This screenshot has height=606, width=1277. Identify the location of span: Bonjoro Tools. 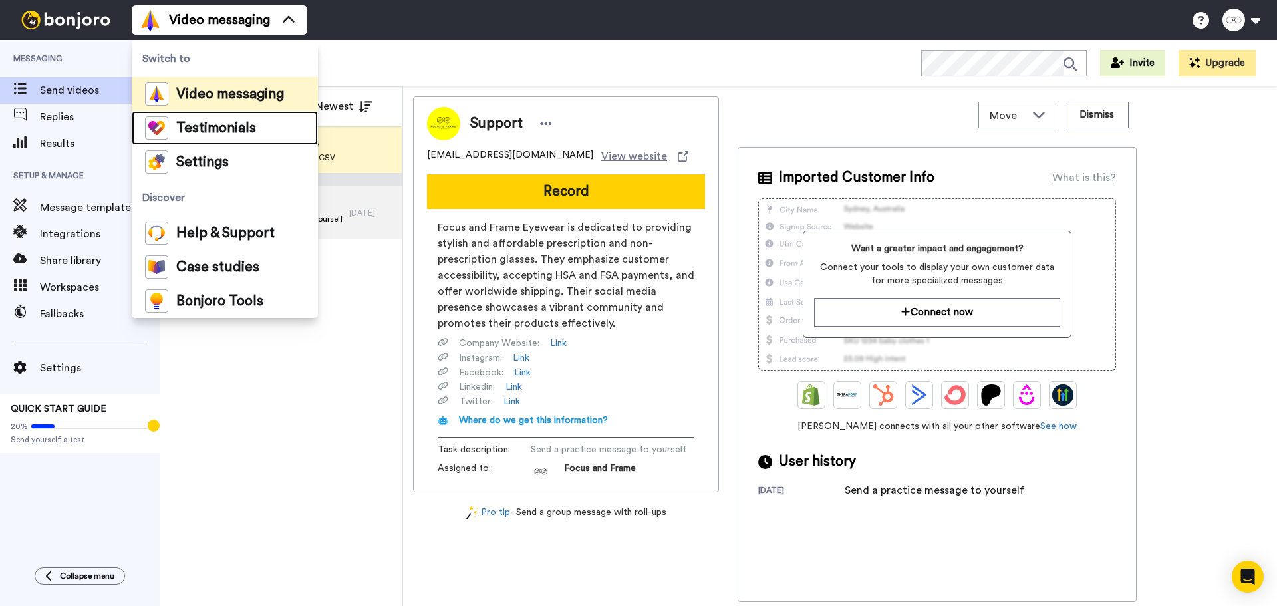
(219, 301).